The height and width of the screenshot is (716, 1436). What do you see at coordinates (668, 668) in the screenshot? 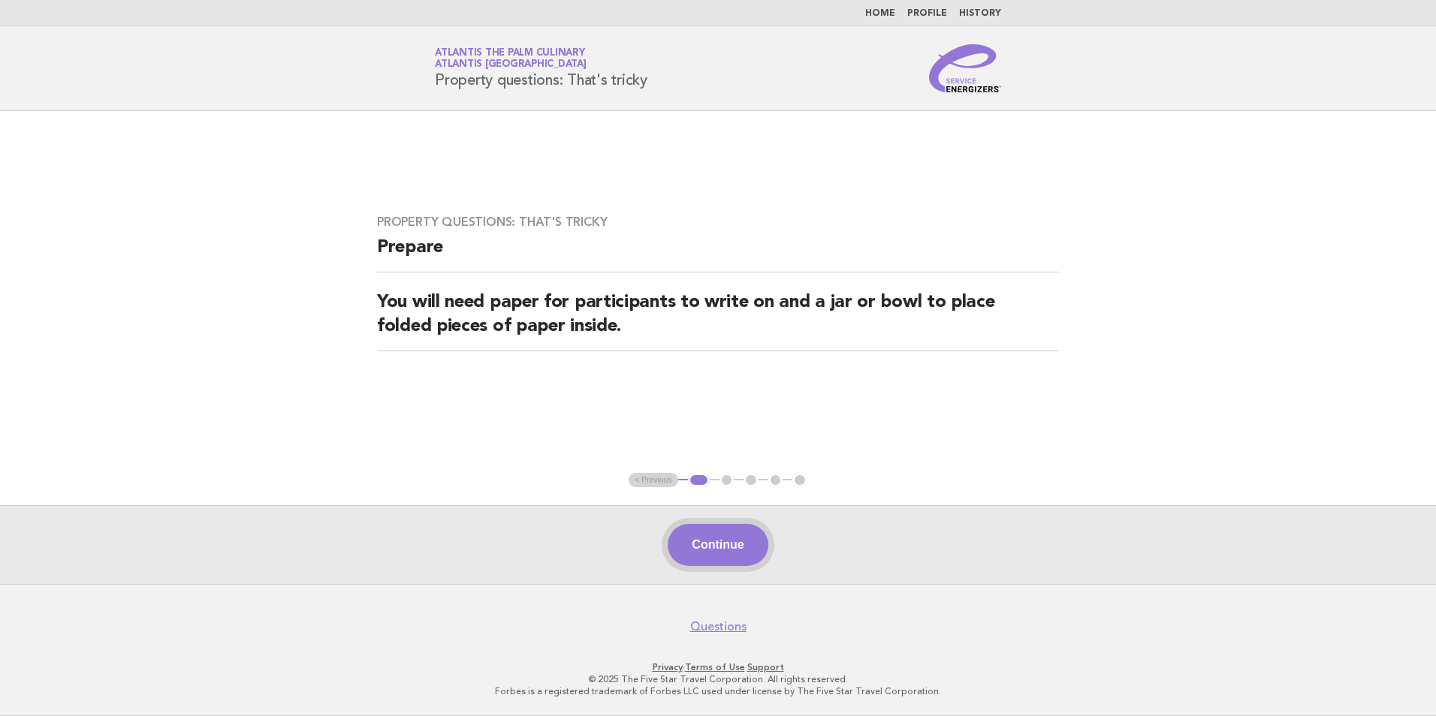
I see `a: Privacy` at bounding box center [668, 668].